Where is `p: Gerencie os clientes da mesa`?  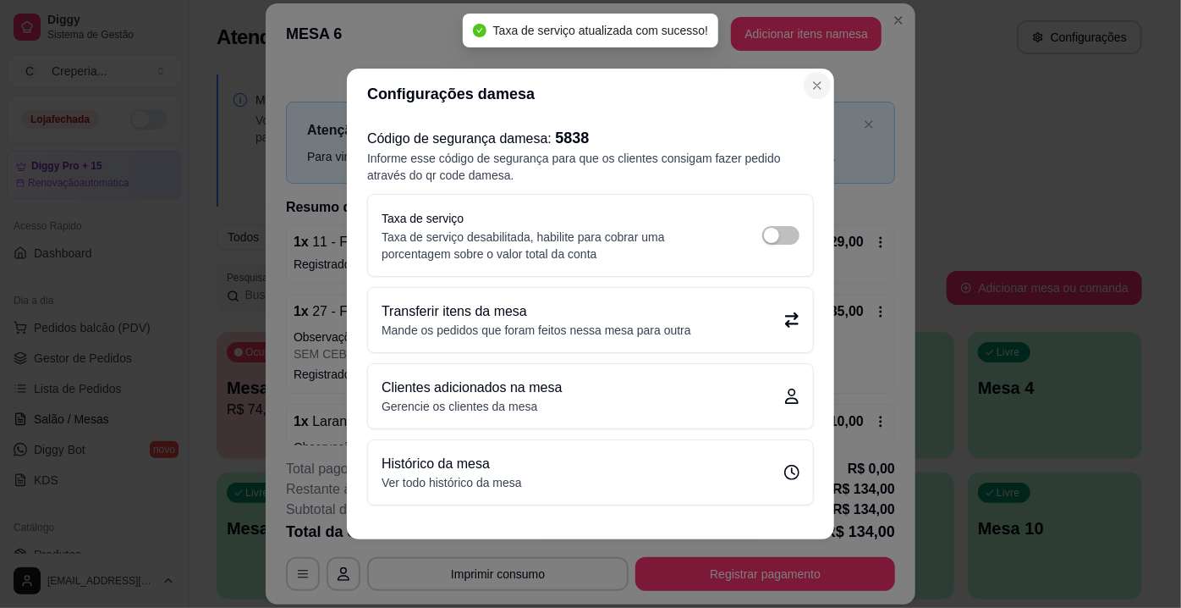
p: Gerencie os clientes da mesa is located at coordinates (471, 406).